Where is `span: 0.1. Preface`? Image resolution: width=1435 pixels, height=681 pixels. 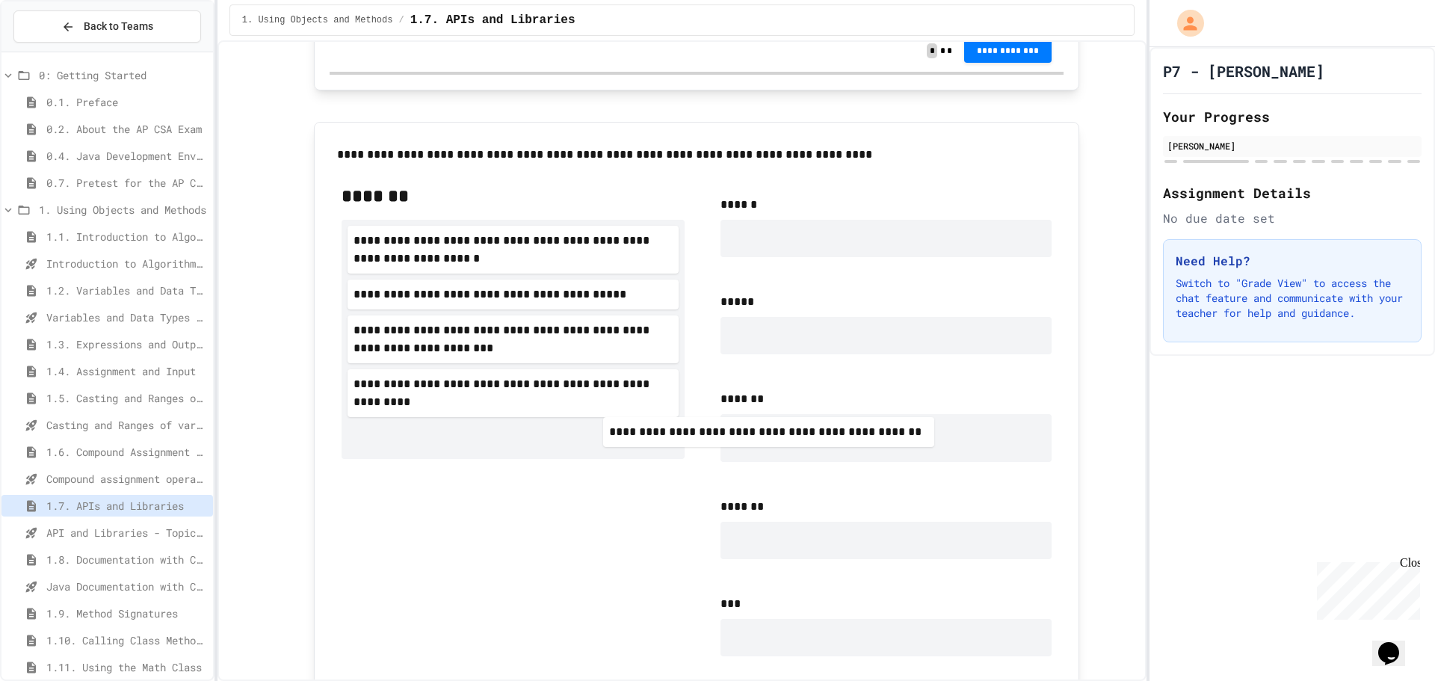 span: 0.1. Preface is located at coordinates (126, 102).